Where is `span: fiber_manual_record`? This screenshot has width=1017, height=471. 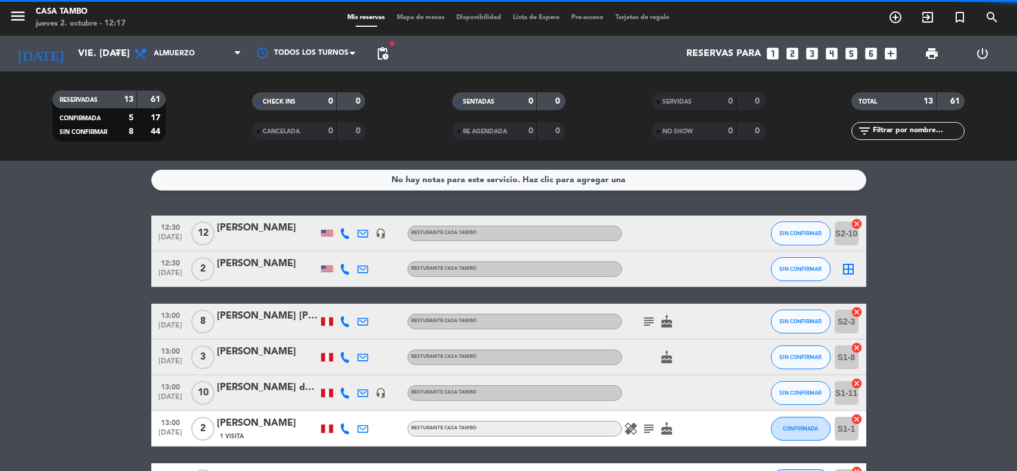 span: fiber_manual_record is located at coordinates (392, 43).